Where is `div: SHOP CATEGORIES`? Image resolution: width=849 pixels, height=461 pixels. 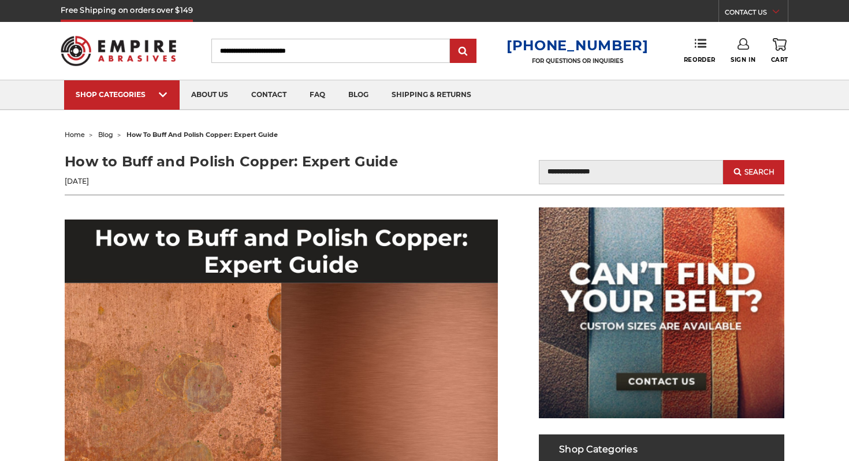
div: SHOP CATEGORIES is located at coordinates (122, 94).